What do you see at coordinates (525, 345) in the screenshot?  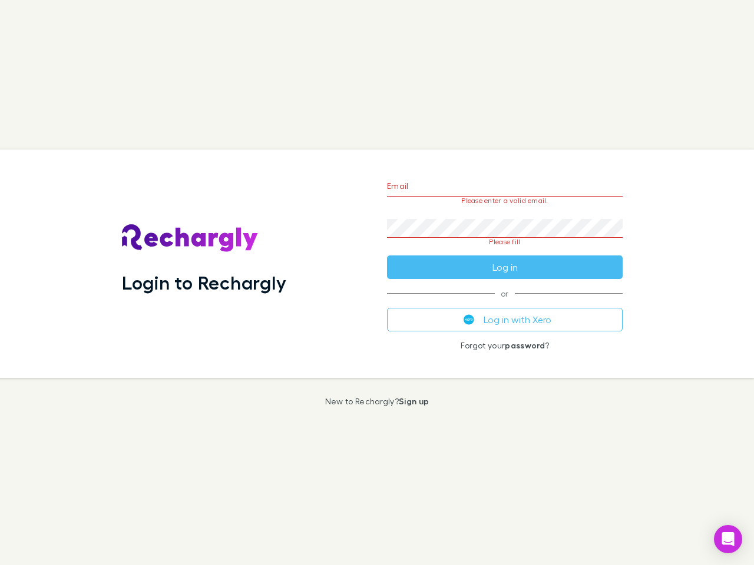 I see `a: password` at bounding box center [525, 345].